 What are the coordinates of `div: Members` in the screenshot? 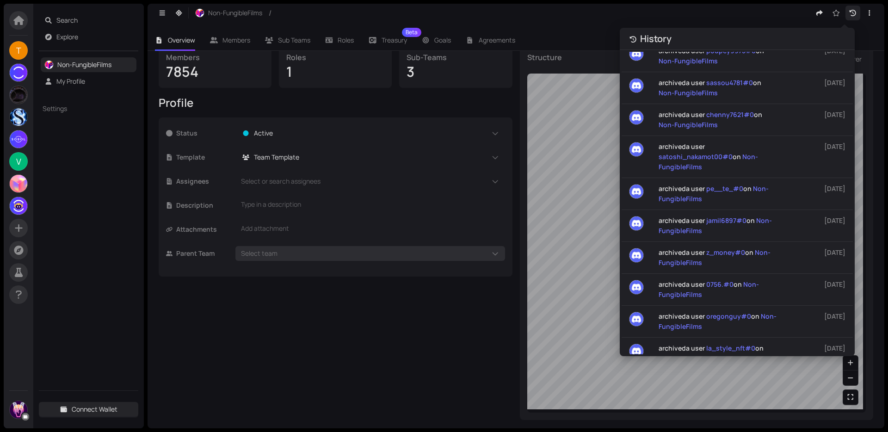 It's located at (215, 57).